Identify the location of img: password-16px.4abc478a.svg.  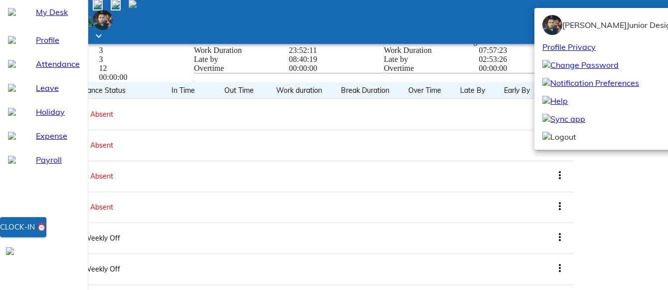
(546, 64).